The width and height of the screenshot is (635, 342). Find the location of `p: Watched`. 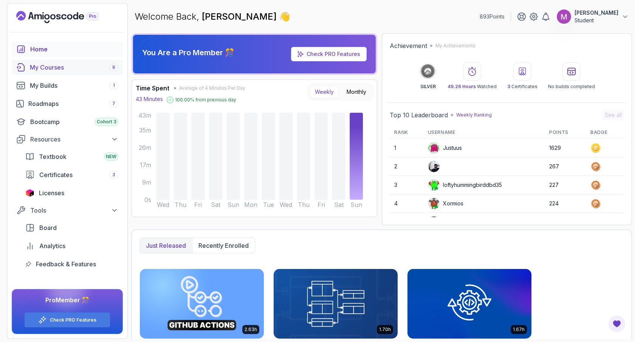

p: Watched is located at coordinates (472, 87).